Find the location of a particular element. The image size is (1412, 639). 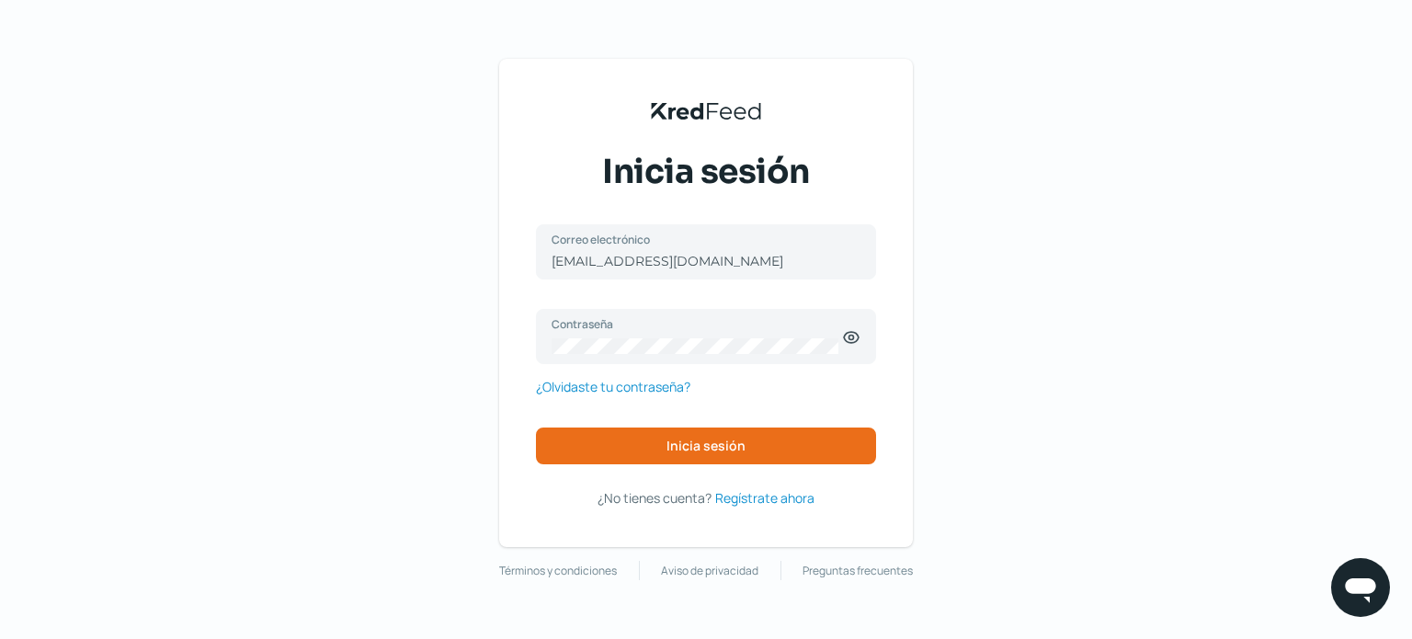

span: ¿Olvidaste tu contraseña? is located at coordinates (613, 386).